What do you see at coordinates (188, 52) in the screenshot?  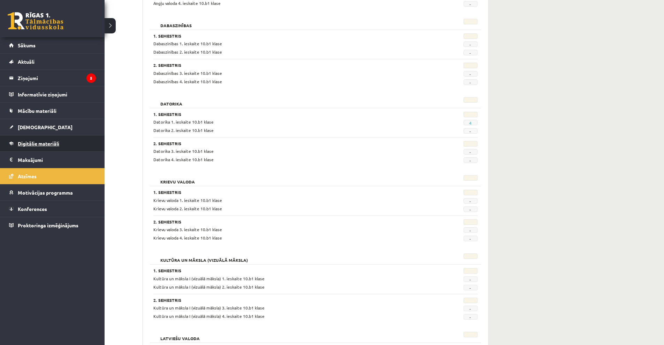 I see `span: Dabaszinības 2. ieskaite 10.b1 klase` at bounding box center [188, 52].